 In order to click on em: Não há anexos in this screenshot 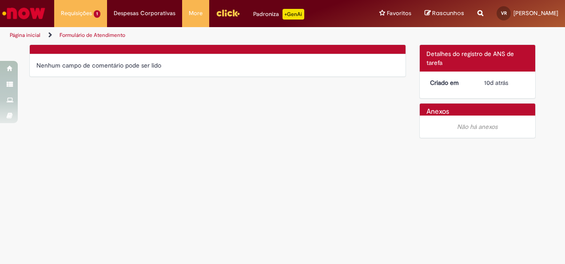, I will do `click(477, 127)`.